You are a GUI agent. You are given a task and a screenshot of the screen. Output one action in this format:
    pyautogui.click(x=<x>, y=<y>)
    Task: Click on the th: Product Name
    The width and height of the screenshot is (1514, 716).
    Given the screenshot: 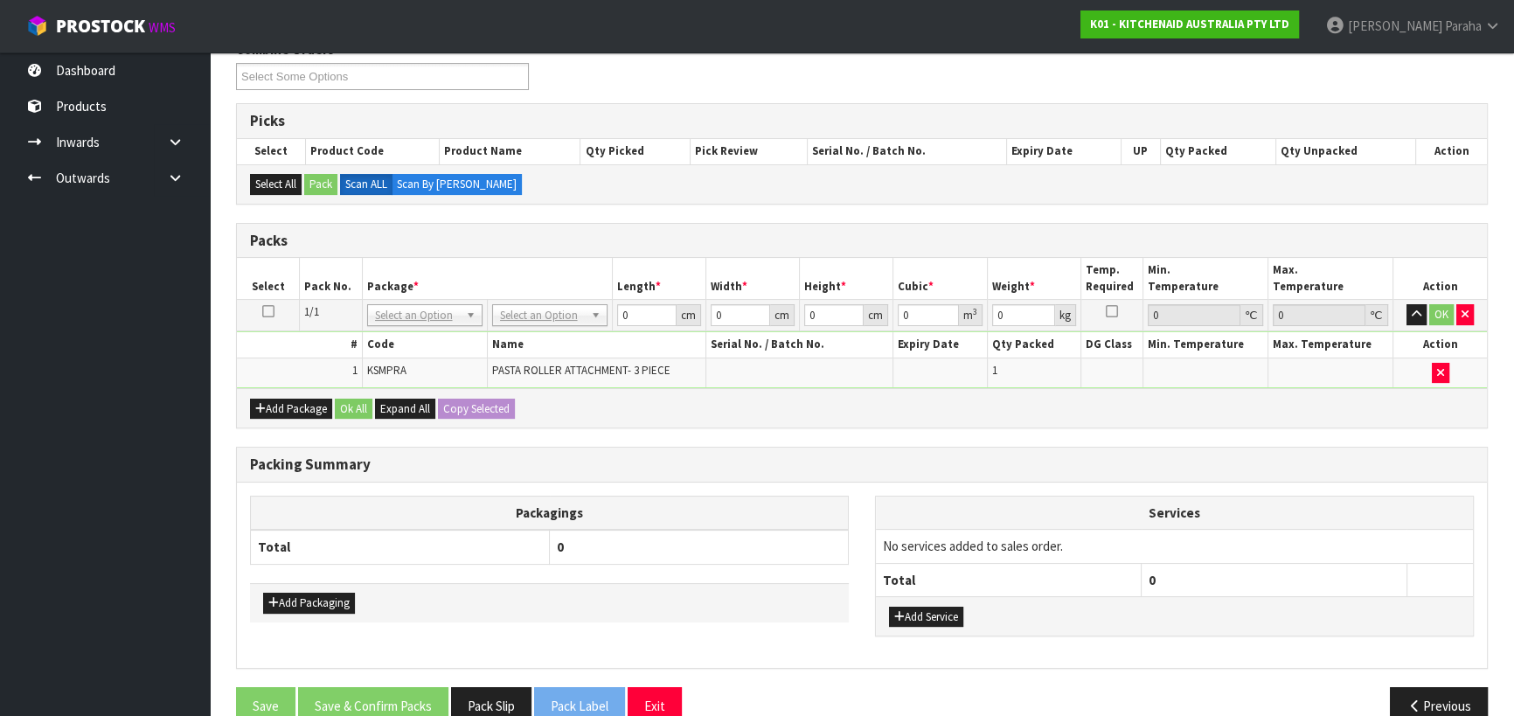 What is the action you would take?
    pyautogui.click(x=510, y=151)
    